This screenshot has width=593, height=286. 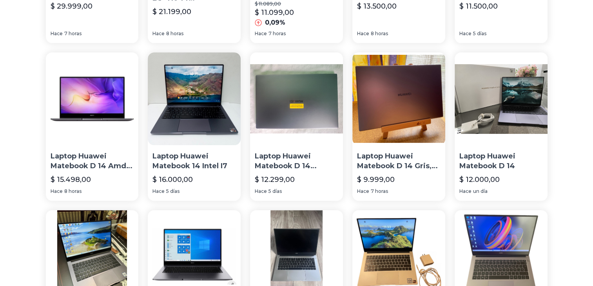 I want to click on p: $ 29.999,00, so click(x=71, y=6).